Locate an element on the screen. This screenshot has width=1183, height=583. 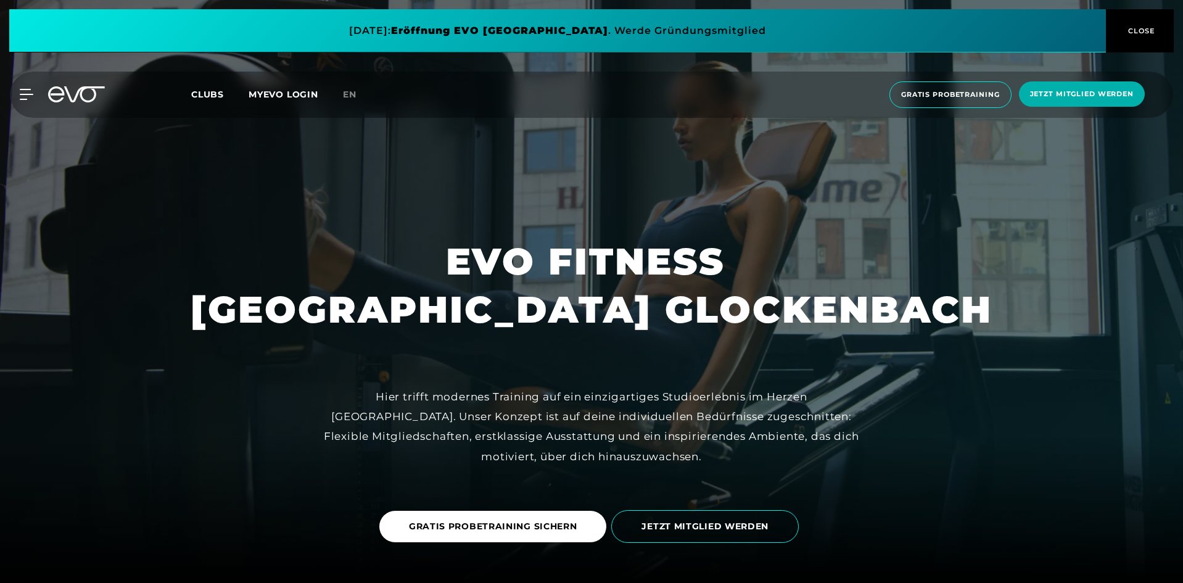
span: JETZT MITGLIED WERDEN is located at coordinates (705, 526).